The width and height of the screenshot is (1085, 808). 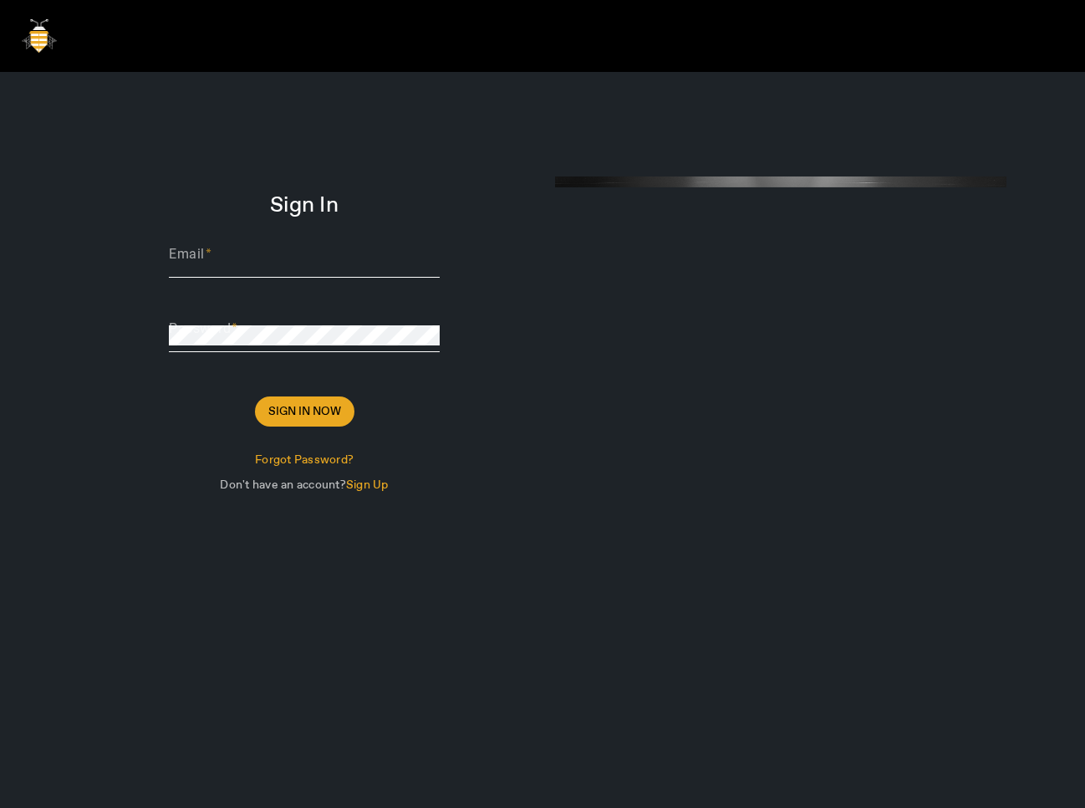 I want to click on span: Sign Up, so click(x=367, y=485).